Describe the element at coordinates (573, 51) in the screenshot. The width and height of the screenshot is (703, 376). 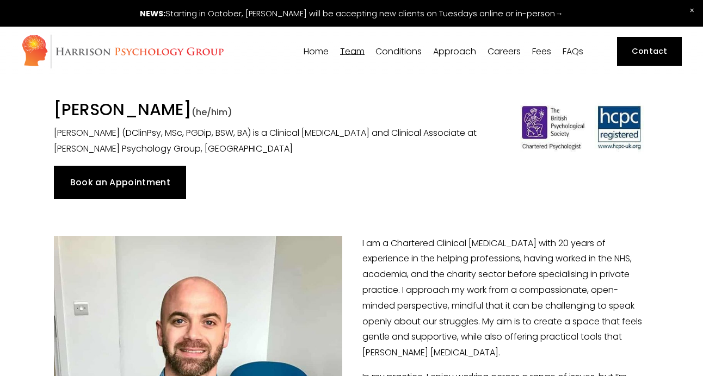
I see `a: FAQs` at that location.